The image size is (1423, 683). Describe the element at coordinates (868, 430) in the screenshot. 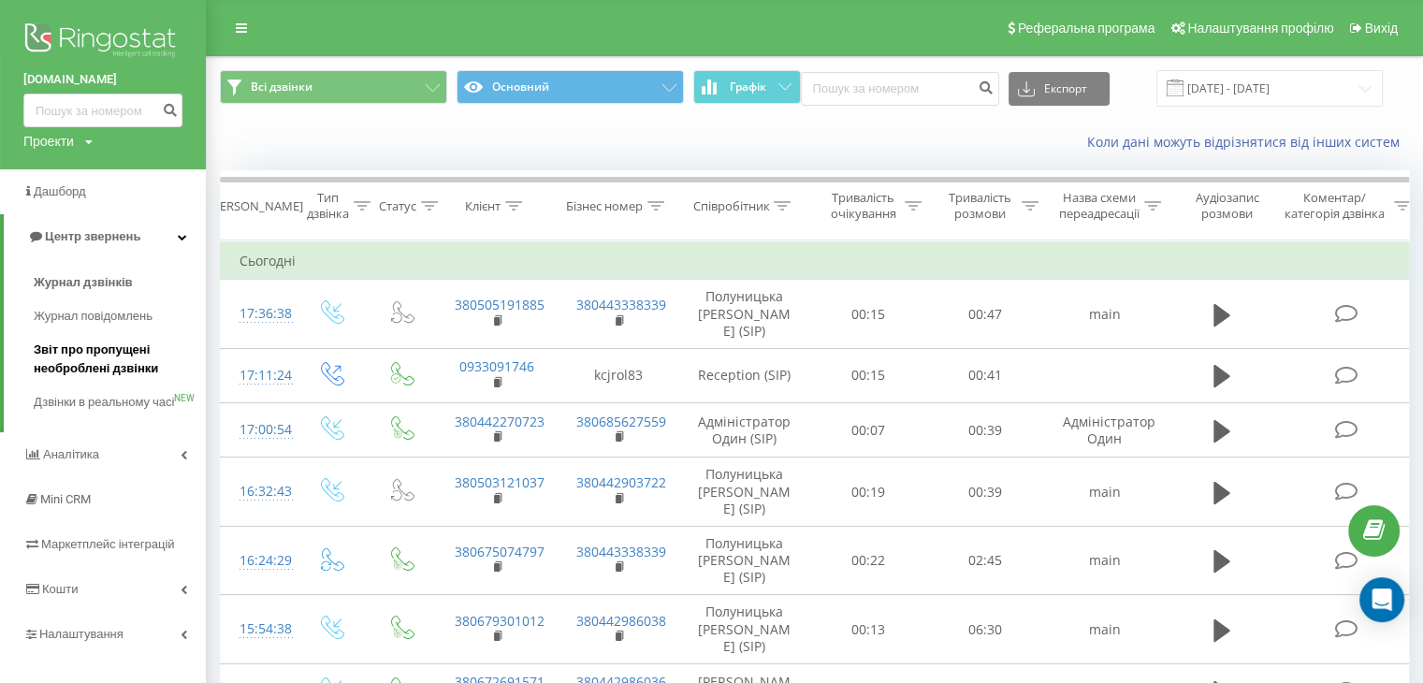

I see `td: 00:07` at that location.